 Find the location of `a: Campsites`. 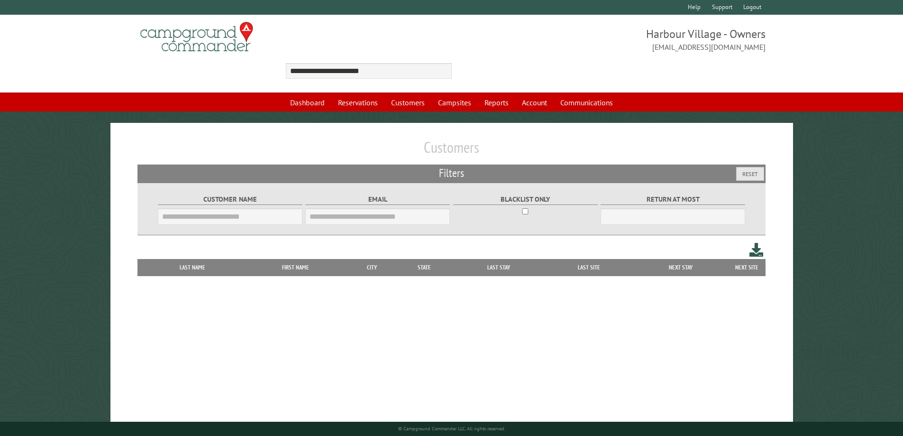

a: Campsites is located at coordinates (455, 102).